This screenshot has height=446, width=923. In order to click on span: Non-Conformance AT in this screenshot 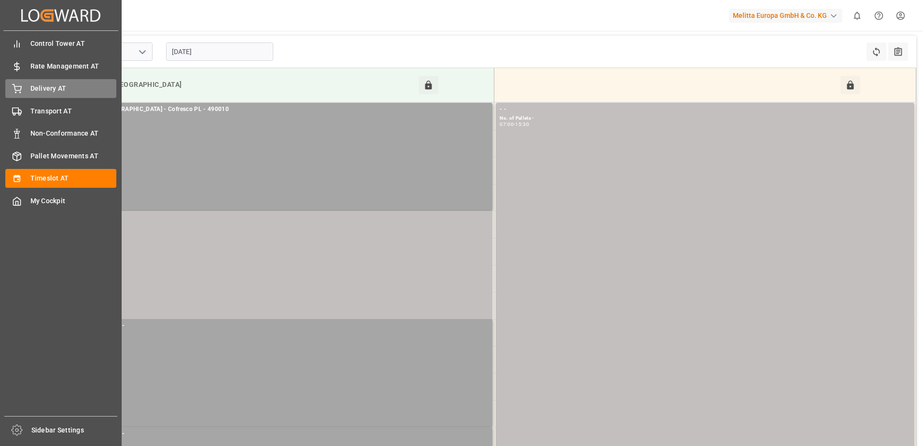, I will do `click(73, 133)`.